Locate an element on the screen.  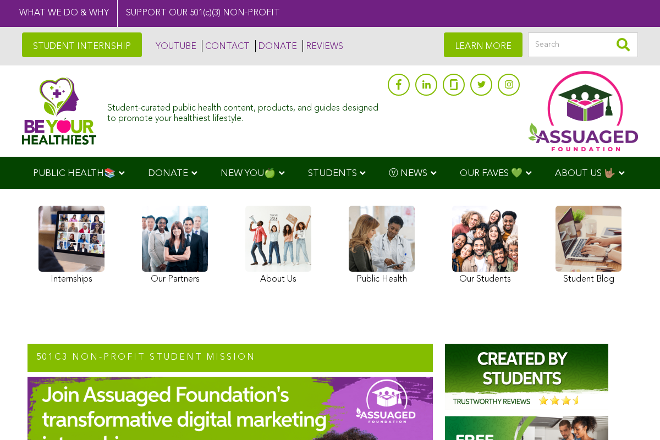
a: STUDENT INTERNSHIP is located at coordinates (82, 45).